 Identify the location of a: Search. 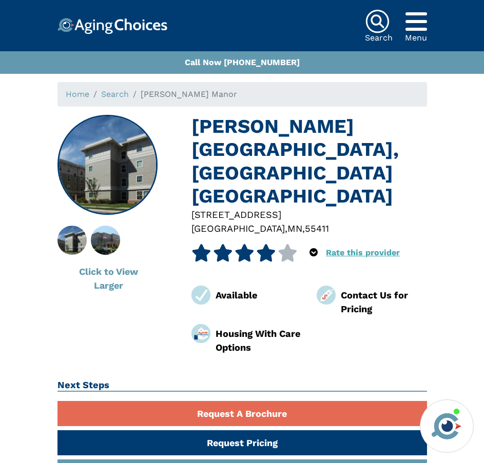
(115, 94).